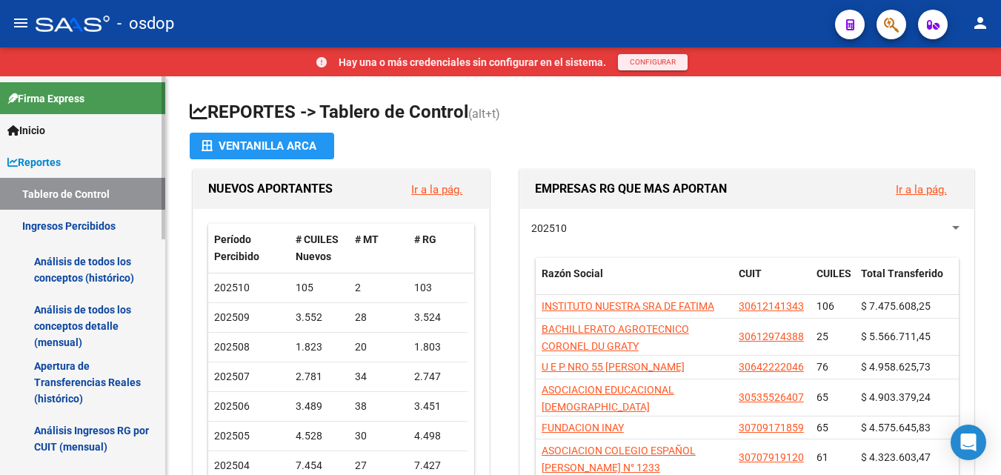 This screenshot has width=1001, height=475. Describe the element at coordinates (771, 336) in the screenshot. I see `span: 30612974388` at that location.